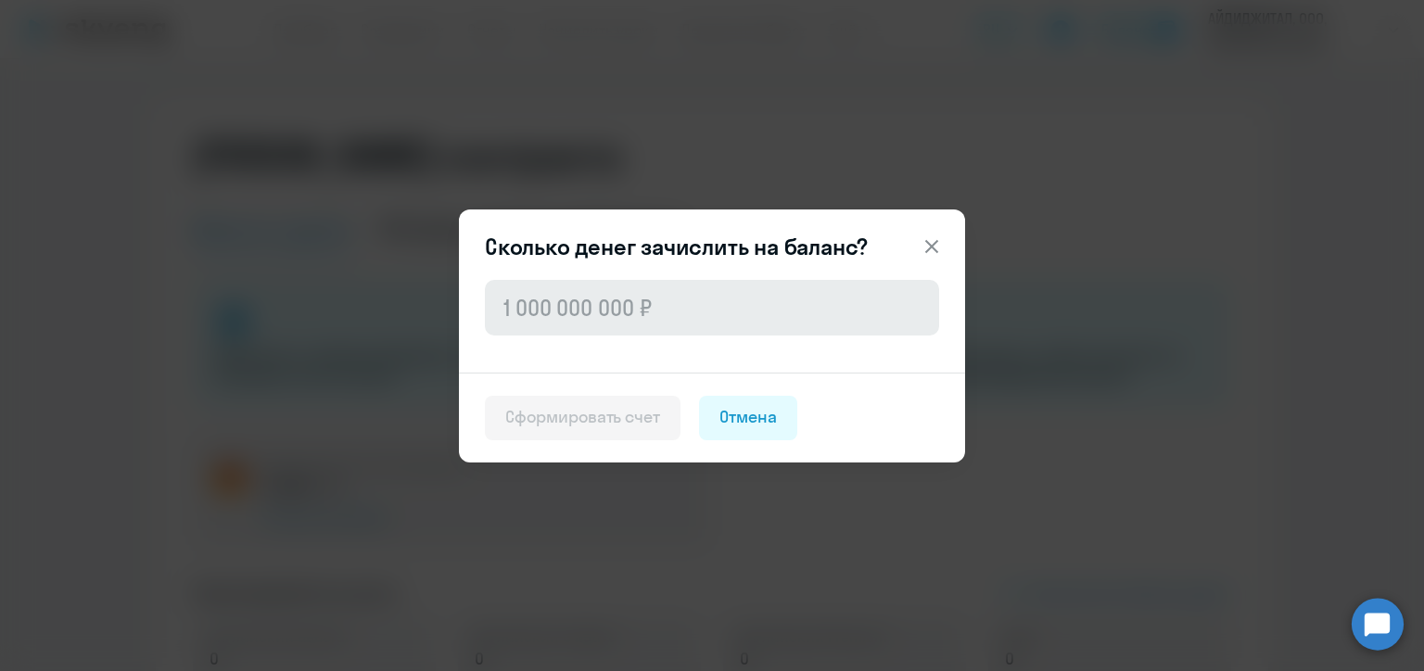 This screenshot has height=671, width=1424. What do you see at coordinates (712, 247) in the screenshot?
I see `header: Сколько денег зачислить на баланс?` at bounding box center [712, 247].